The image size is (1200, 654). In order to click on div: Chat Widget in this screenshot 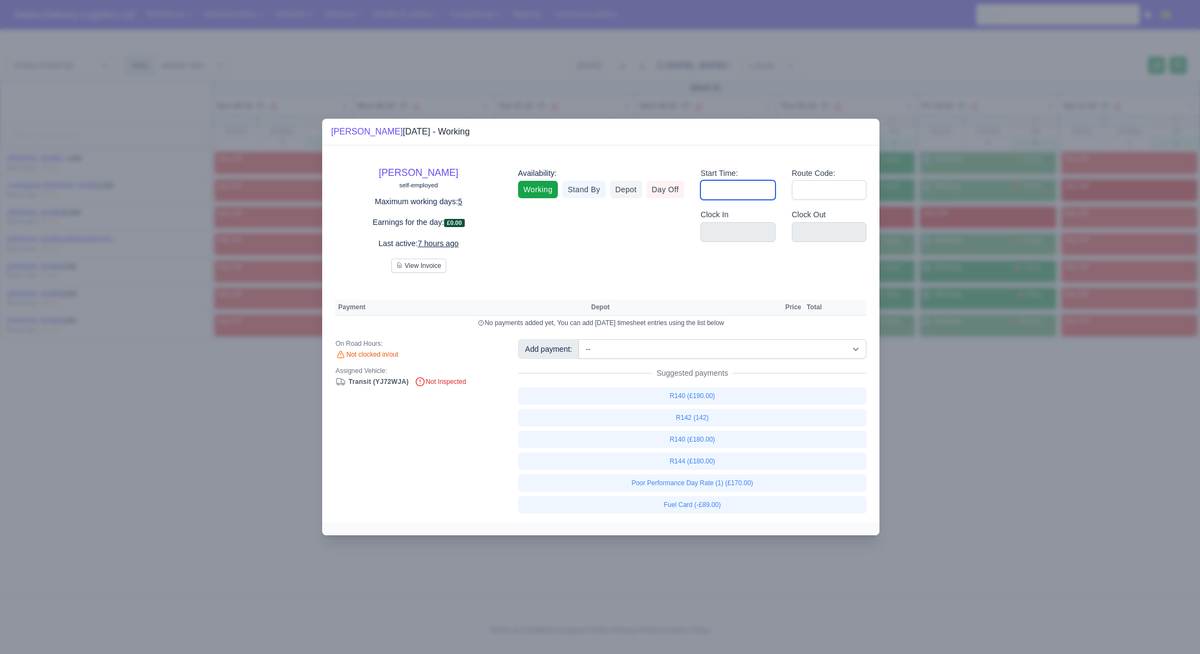, I will do `click(1173, 628)`.